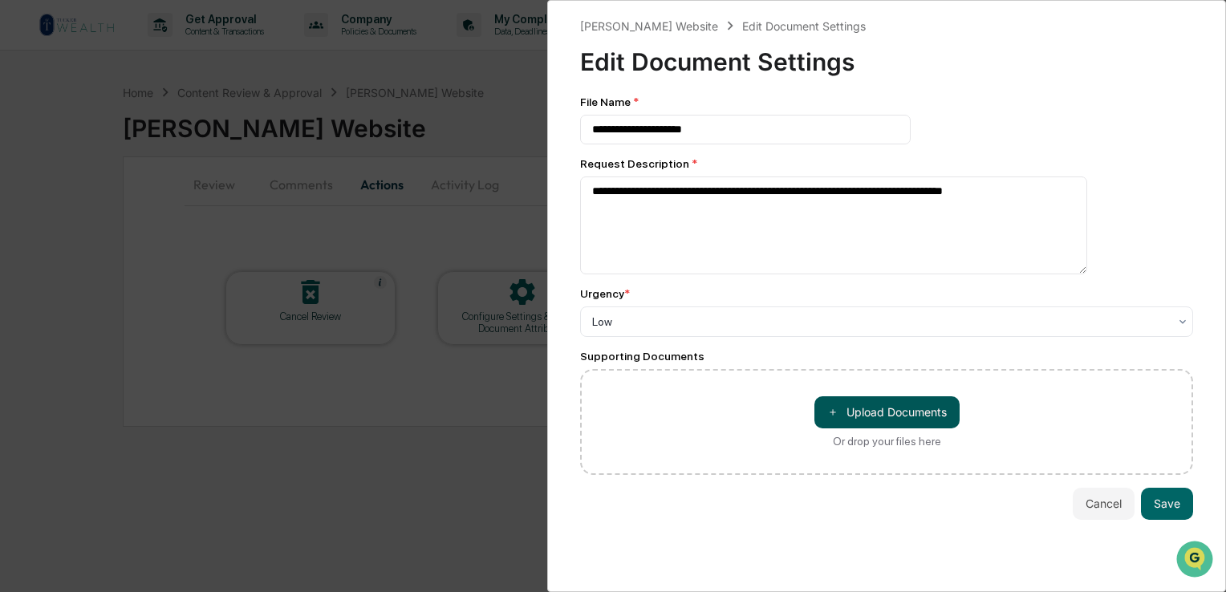 This screenshot has height=592, width=1226. What do you see at coordinates (1103, 504) in the screenshot?
I see `button: Cancel` at bounding box center [1103, 504].